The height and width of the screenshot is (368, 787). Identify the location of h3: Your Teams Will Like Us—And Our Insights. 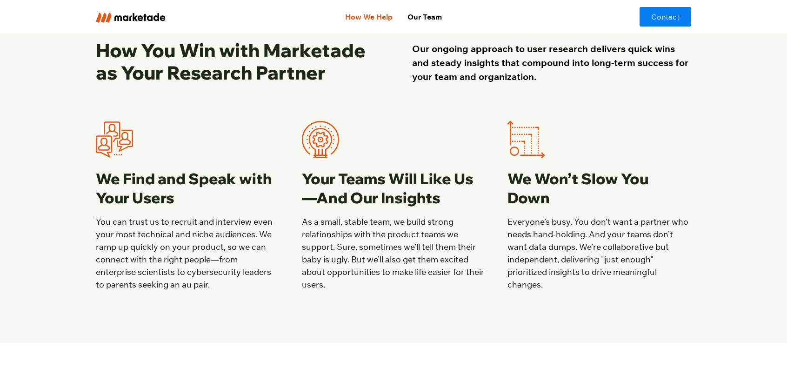
(393, 188).